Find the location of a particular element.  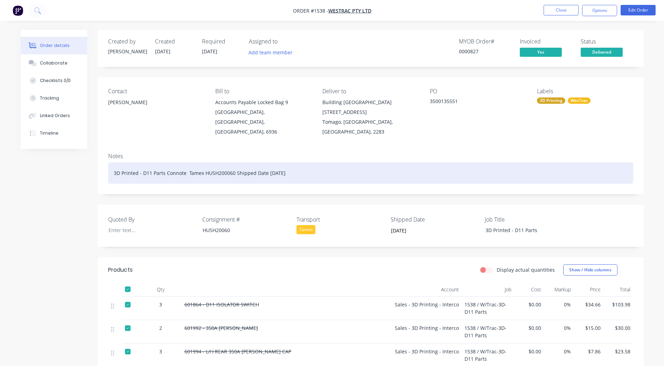

div: 3D Printing is located at coordinates (551, 100).